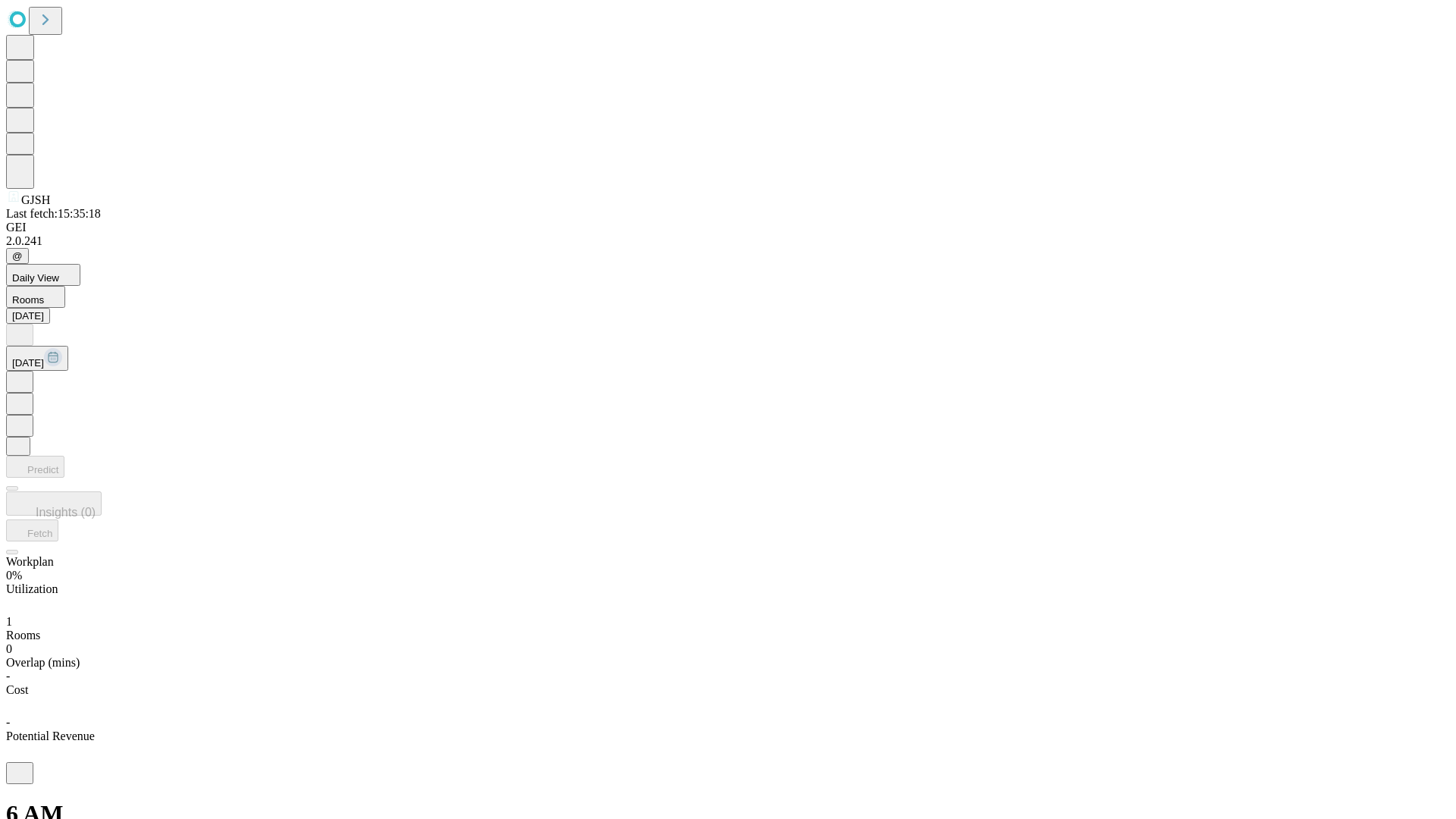 Image resolution: width=1456 pixels, height=819 pixels. I want to click on span: Cost, so click(16, 689).